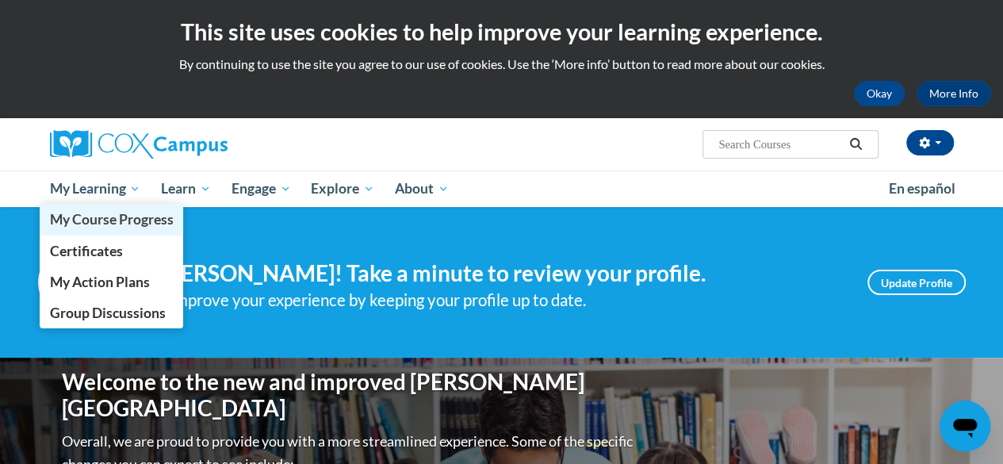 The height and width of the screenshot is (464, 1003). I want to click on div: Help improve your experience by keeping your profile up to date., so click(488, 300).